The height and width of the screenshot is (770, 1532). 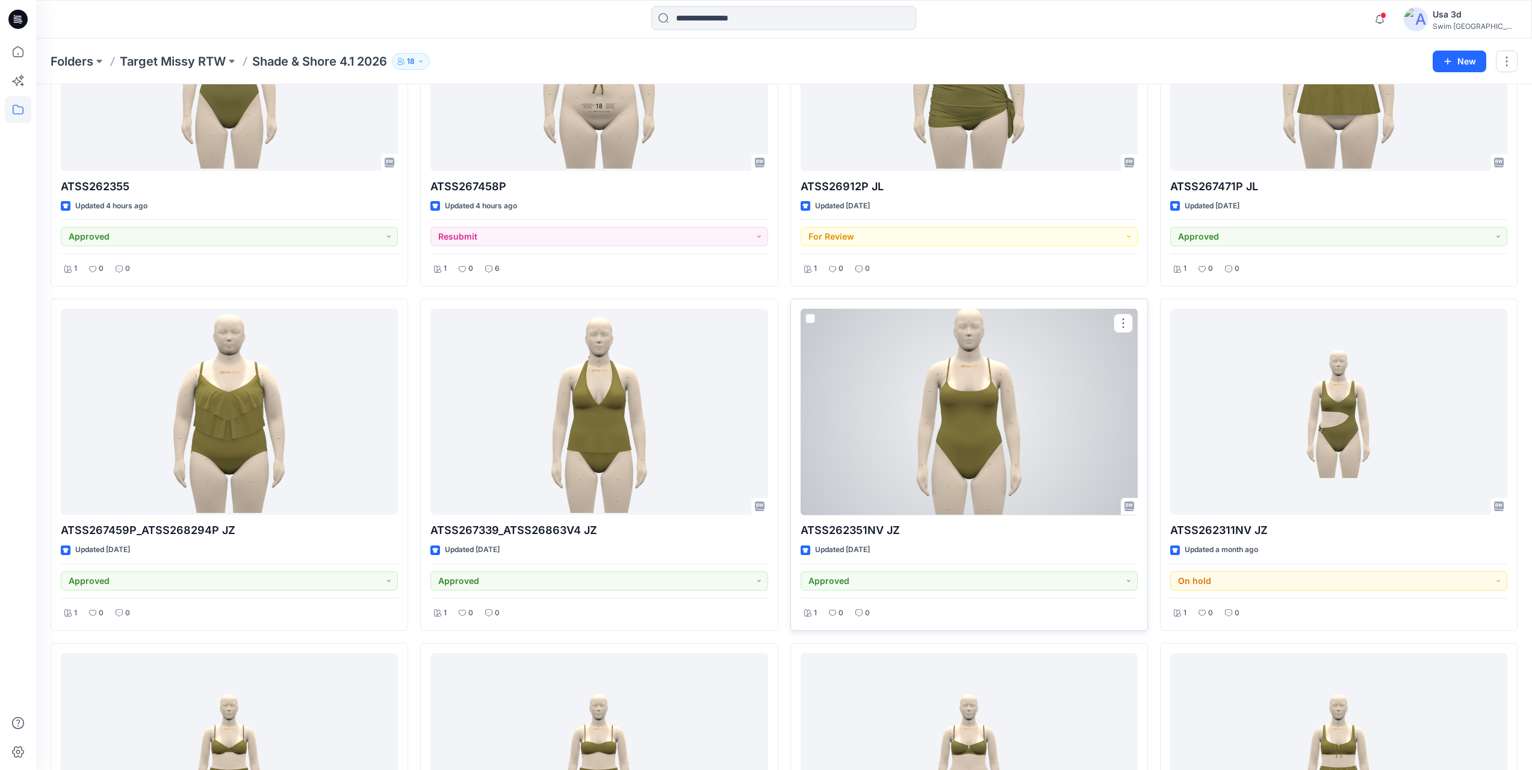 I want to click on a: ATSS262311NV JZ, so click(x=1339, y=412).